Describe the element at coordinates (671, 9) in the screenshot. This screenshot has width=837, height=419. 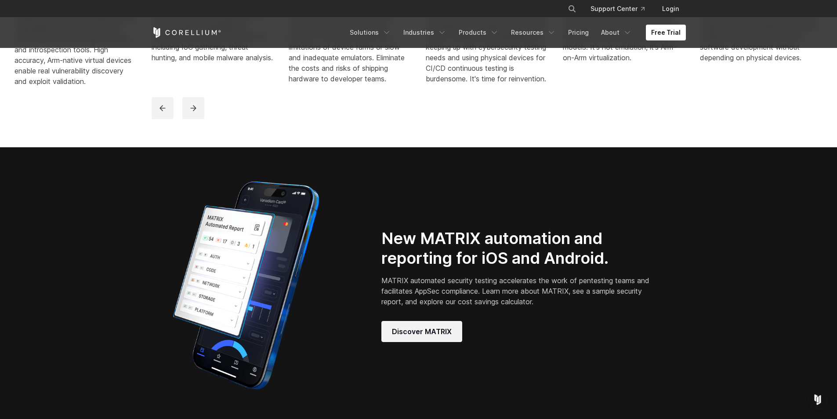
I see `a: Login` at that location.